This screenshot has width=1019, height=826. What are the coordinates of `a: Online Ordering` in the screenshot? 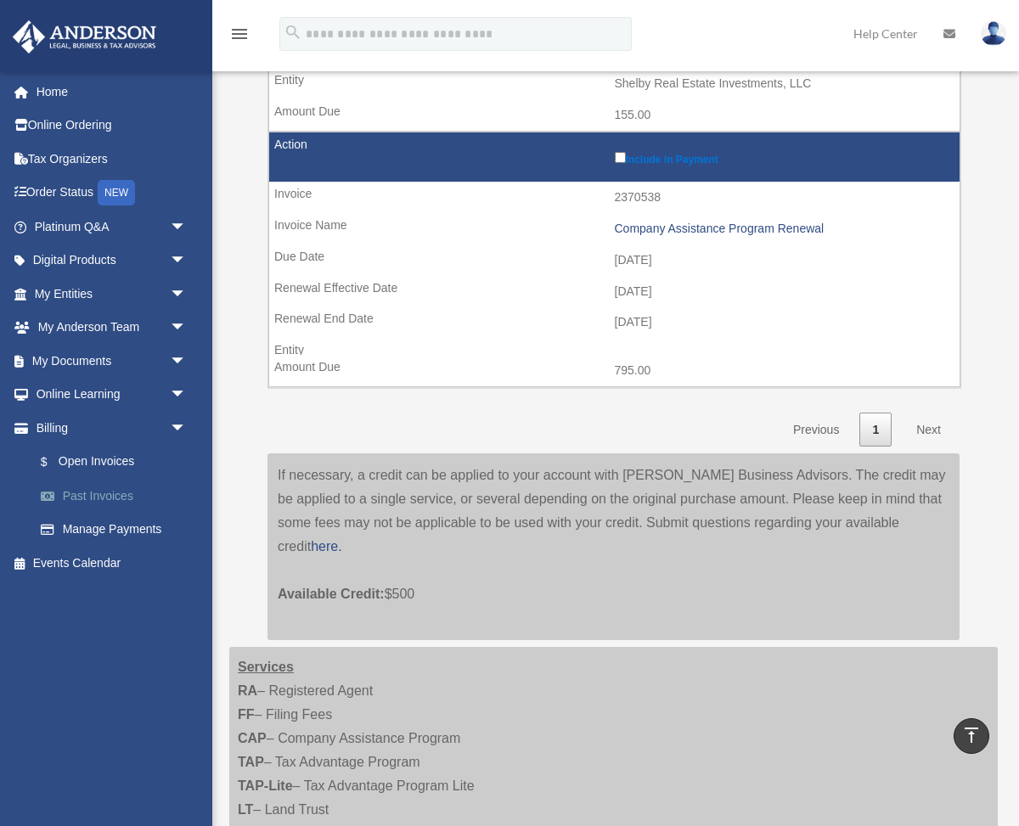 It's located at (112, 126).